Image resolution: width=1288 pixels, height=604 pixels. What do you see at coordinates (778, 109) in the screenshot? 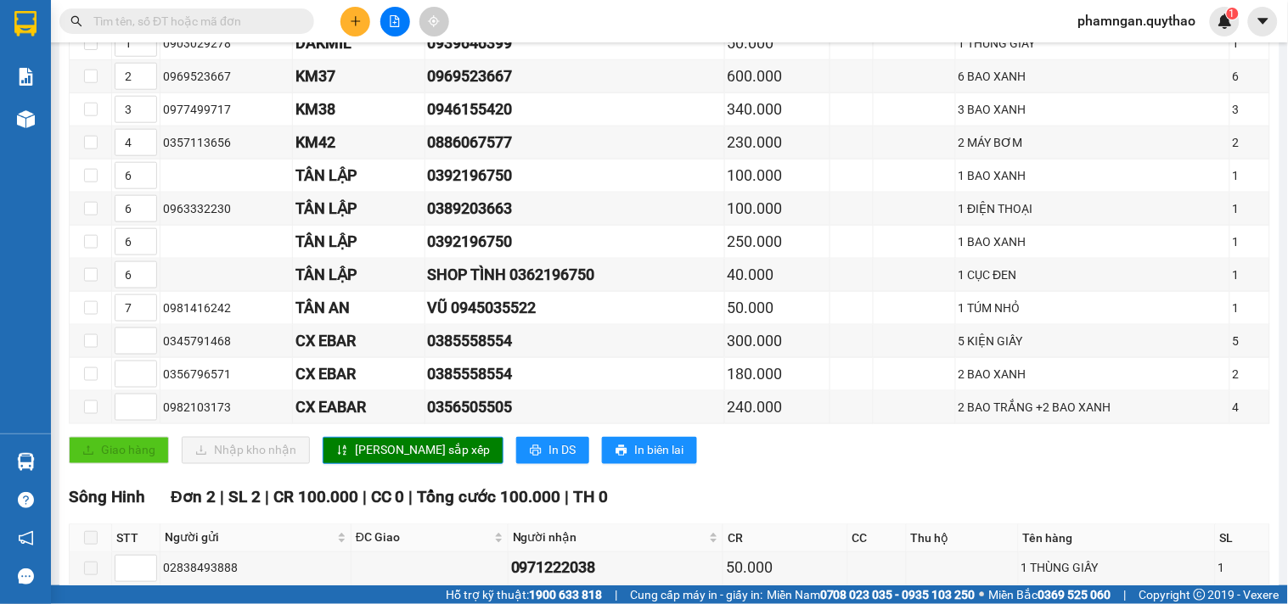
I see `div: 340.000` at bounding box center [778, 109].